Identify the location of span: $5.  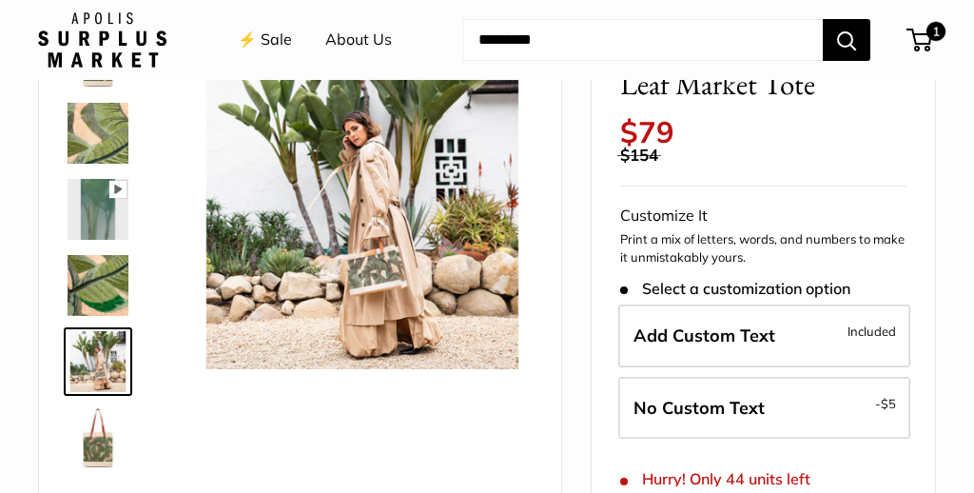
(889, 403).